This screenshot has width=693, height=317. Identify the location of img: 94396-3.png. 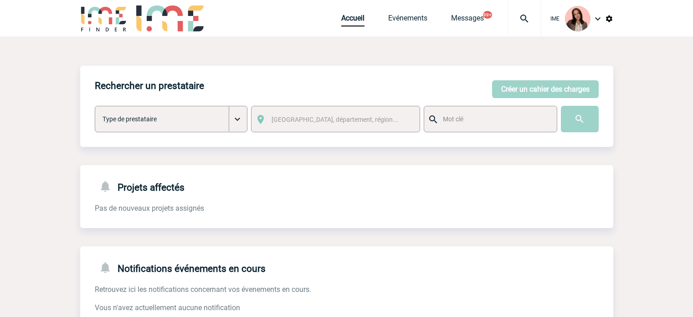
(578, 19).